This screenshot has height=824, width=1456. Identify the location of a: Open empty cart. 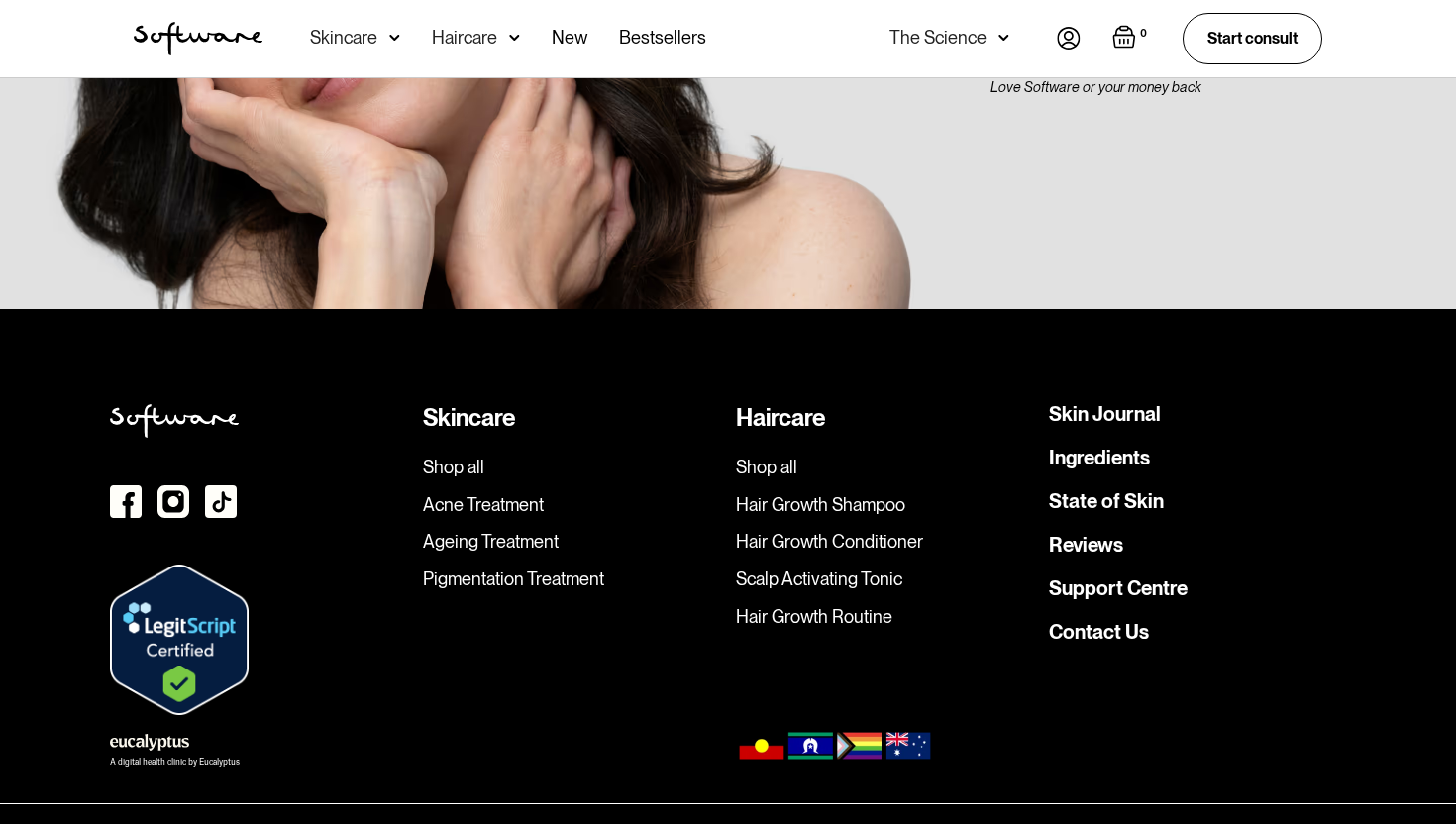
(1131, 39).